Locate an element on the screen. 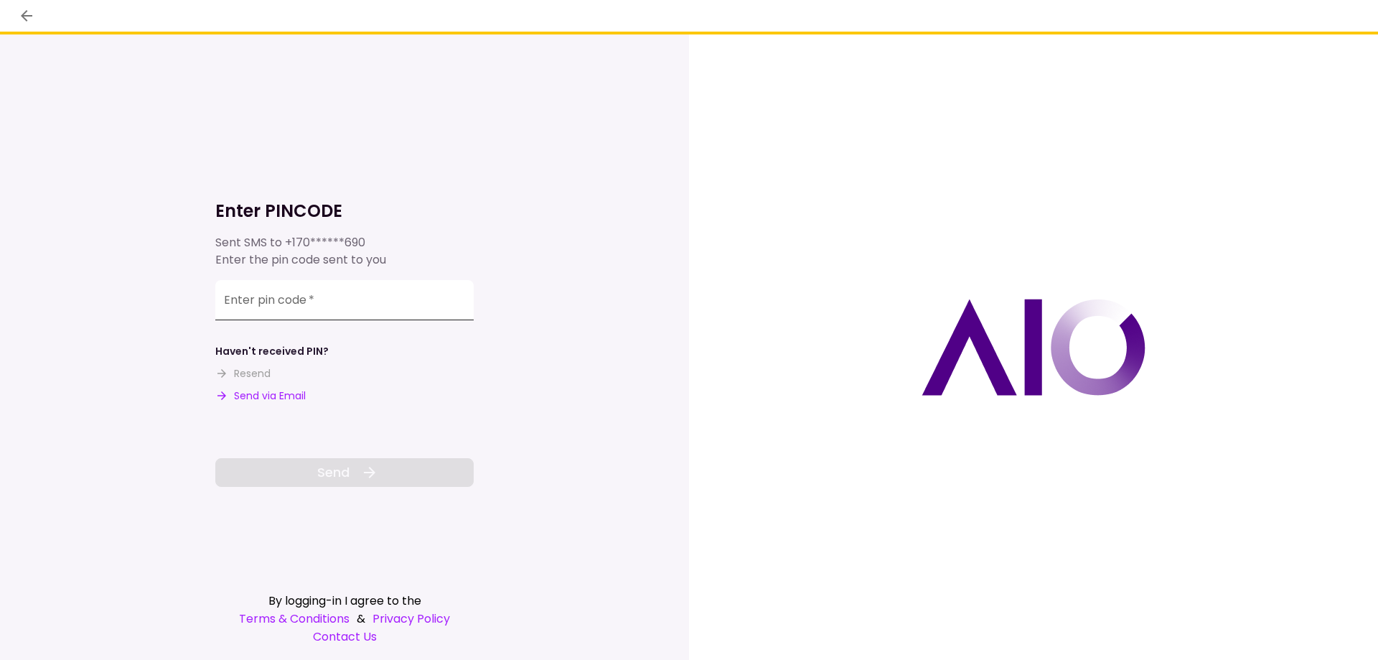 Image resolution: width=1378 pixels, height=660 pixels. img: AIO logo is located at coordinates (1034, 347).